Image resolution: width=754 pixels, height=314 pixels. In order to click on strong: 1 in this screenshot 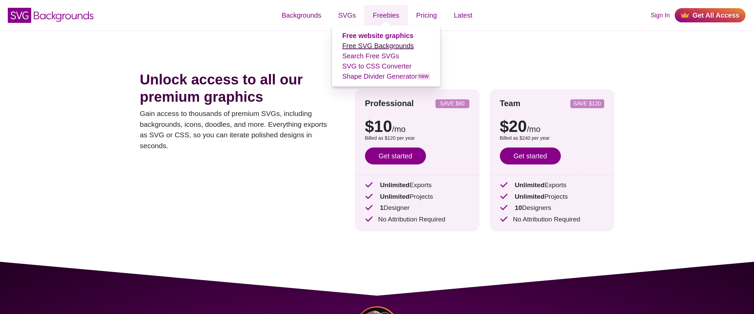, I will do `click(382, 207)`.